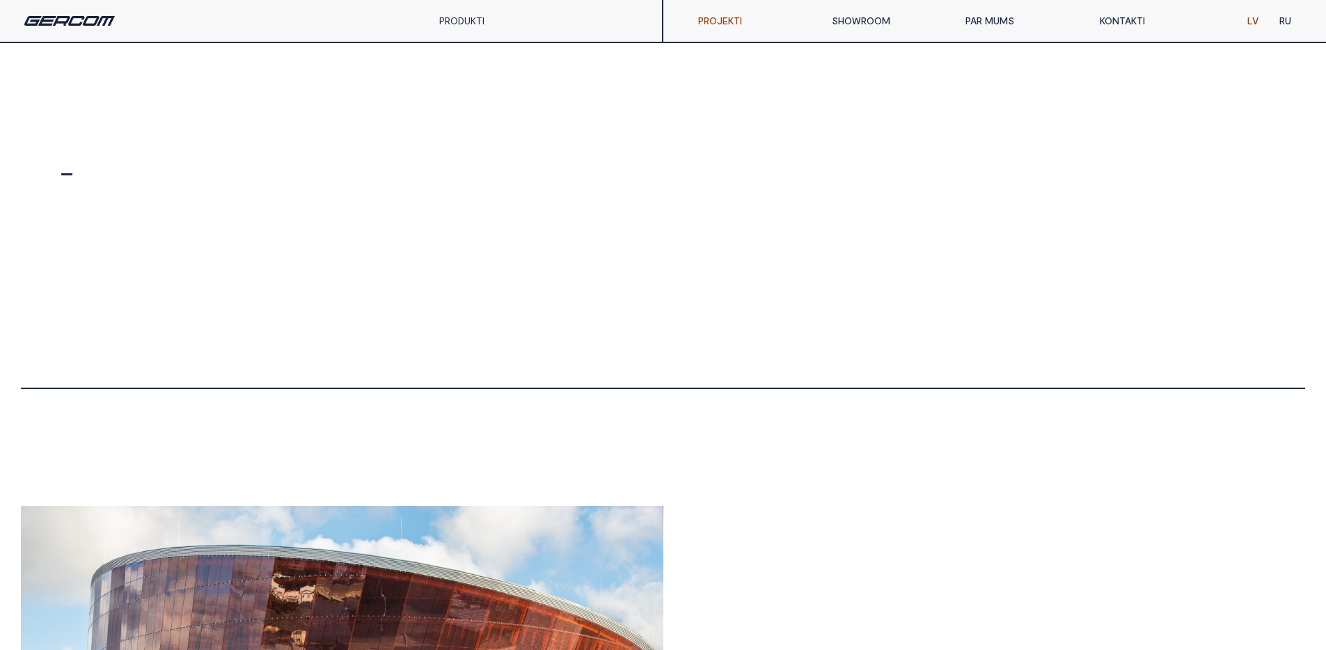  I want to click on a: Koncertzāle Lielais Dzintars, so click(258, 449).